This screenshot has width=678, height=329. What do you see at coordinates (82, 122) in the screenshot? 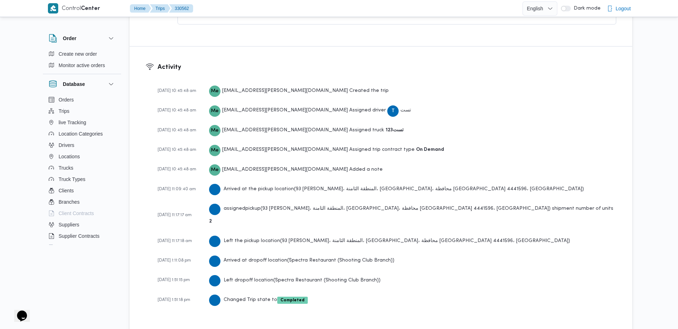
I see `button: live Tracking` at bounding box center [82, 122].